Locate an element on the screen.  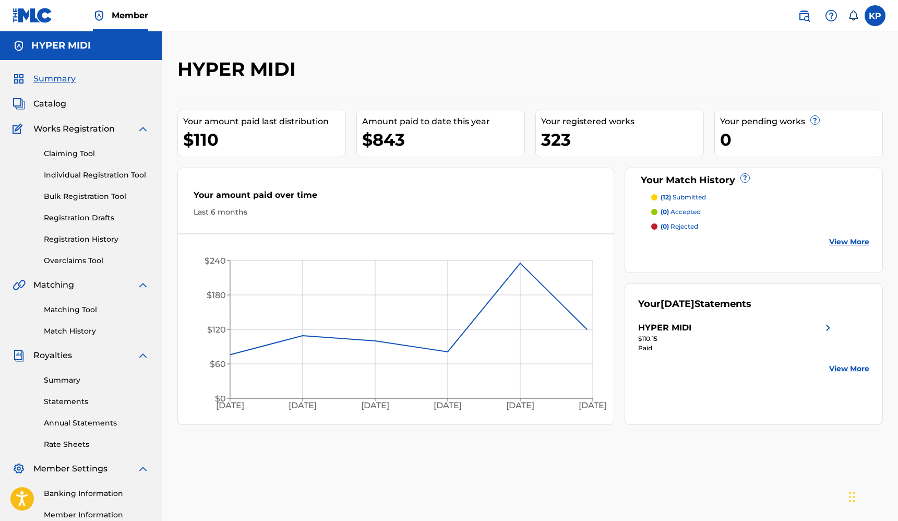
a: Summary is located at coordinates (97, 380).